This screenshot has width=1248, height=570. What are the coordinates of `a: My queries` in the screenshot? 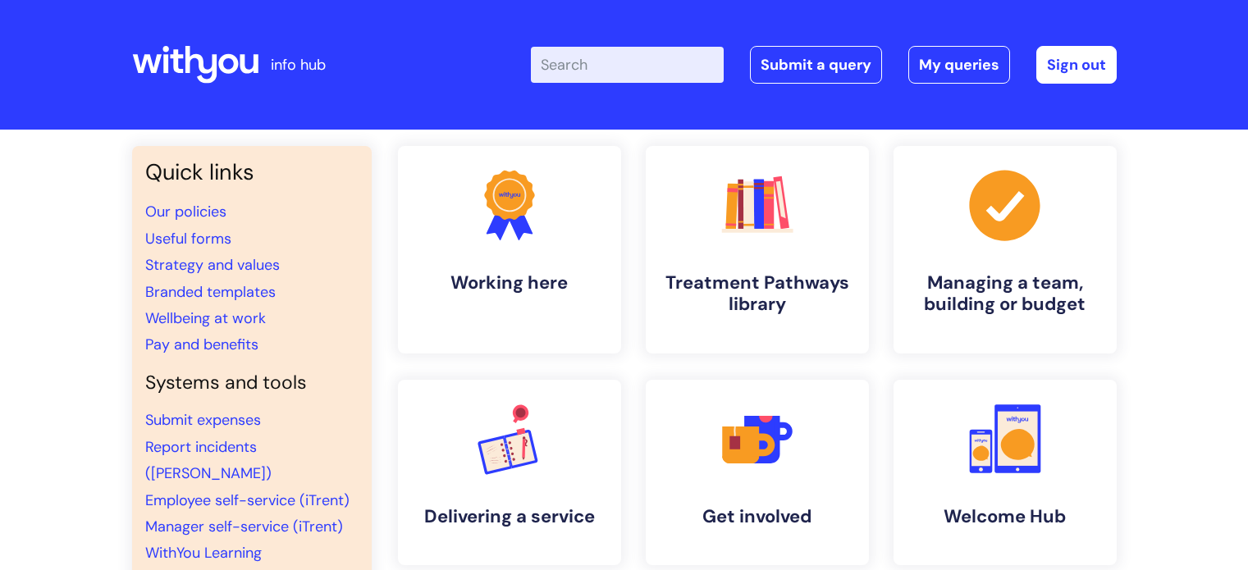 It's located at (959, 65).